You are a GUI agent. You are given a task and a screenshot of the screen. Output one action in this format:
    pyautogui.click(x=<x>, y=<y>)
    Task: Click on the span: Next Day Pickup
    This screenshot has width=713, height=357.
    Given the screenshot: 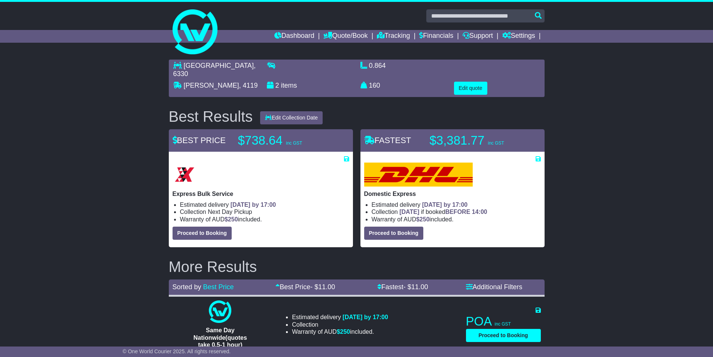 What is the action you would take?
    pyautogui.click(x=230, y=212)
    